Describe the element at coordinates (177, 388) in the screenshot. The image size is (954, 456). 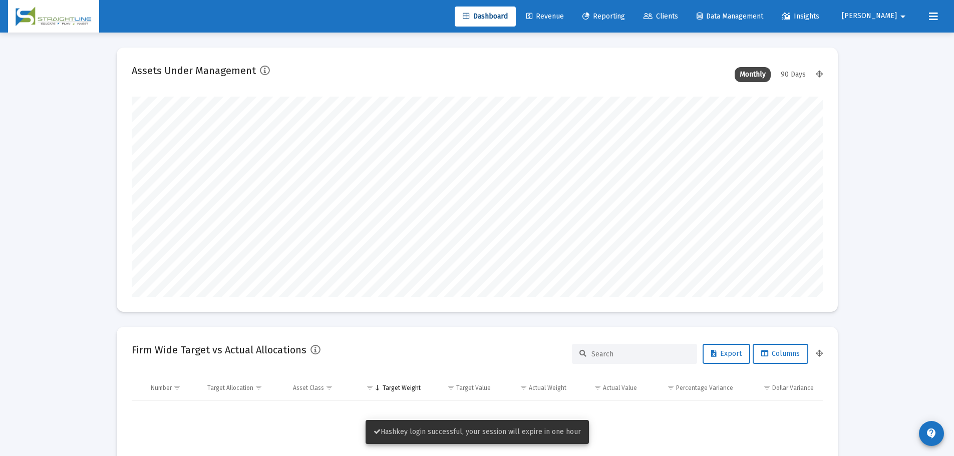
I see `span: Show filter options for column 'Number'` at that location.